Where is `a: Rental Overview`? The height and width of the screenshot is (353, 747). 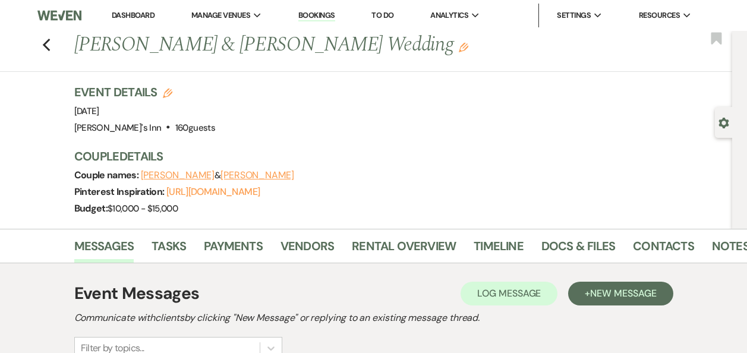
a: Rental Overview is located at coordinates (404, 250).